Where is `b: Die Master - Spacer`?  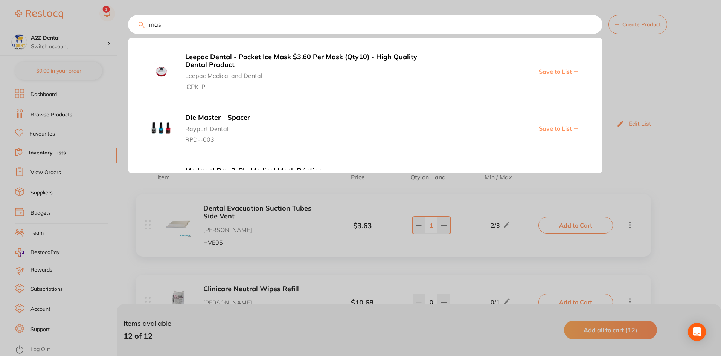
b: Die Master - Spacer is located at coordinates (312, 118).